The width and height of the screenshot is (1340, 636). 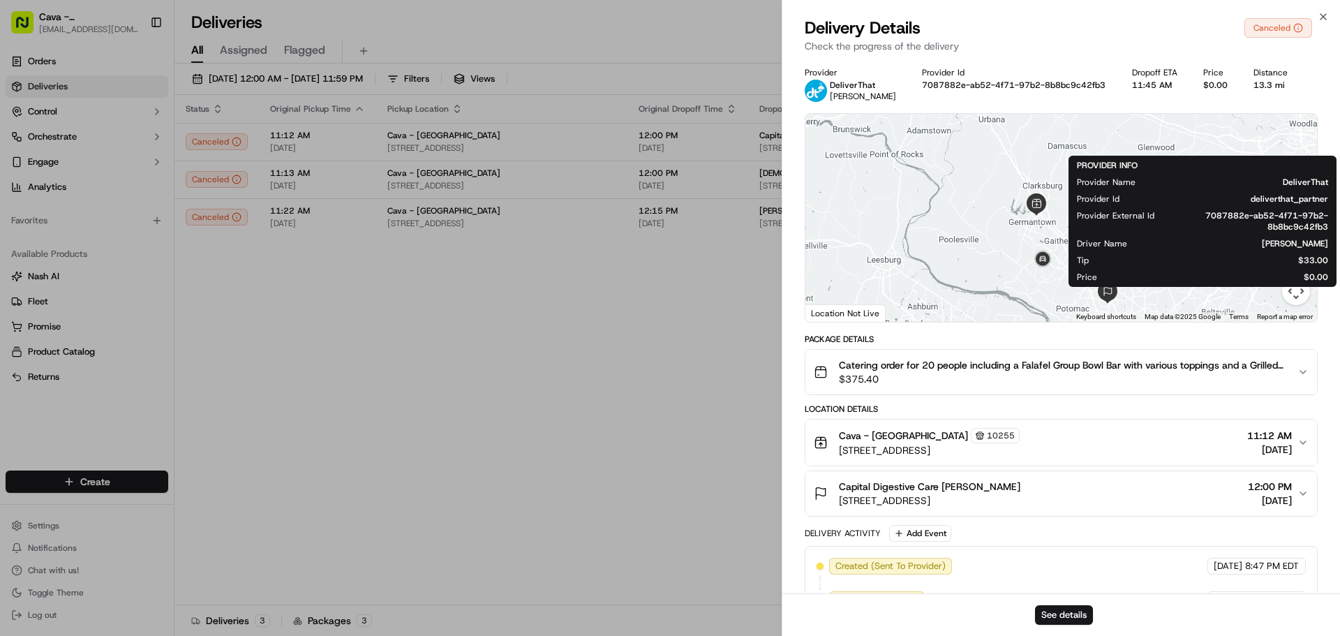 I want to click on div: 11:45 AM, so click(x=1156, y=85).